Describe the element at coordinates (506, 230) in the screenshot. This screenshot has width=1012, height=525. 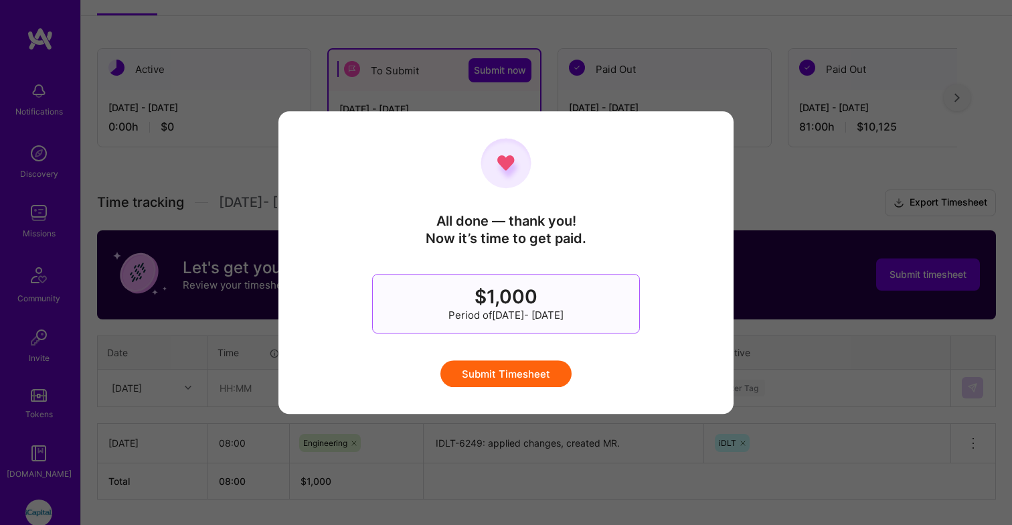
I see `h4: All done — thank you! Now it’s time to get paid.` at that location.